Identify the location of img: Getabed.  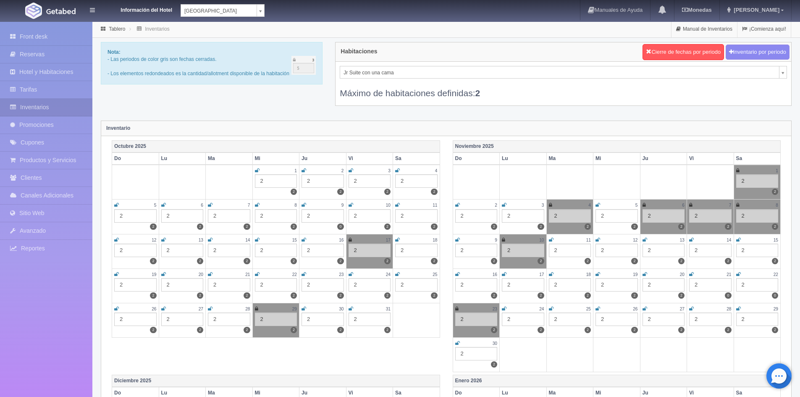
(34, 10).